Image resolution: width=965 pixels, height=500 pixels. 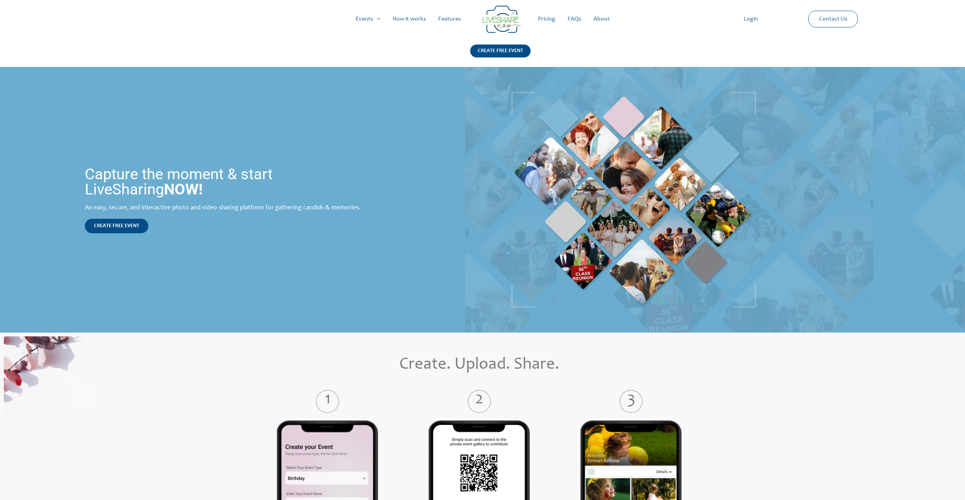 What do you see at coordinates (409, 19) in the screenshot?
I see `a: How it works` at bounding box center [409, 19].